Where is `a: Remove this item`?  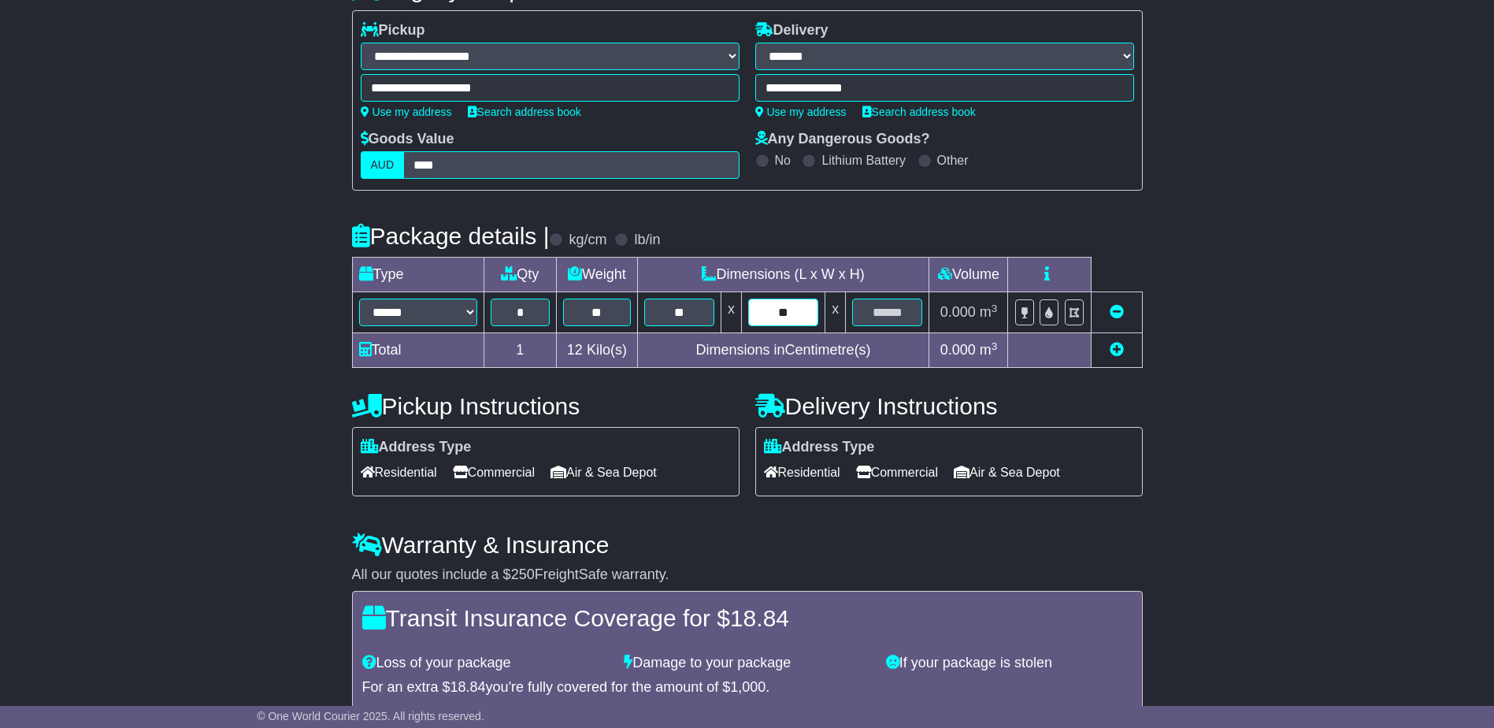 a: Remove this item is located at coordinates (1117, 312).